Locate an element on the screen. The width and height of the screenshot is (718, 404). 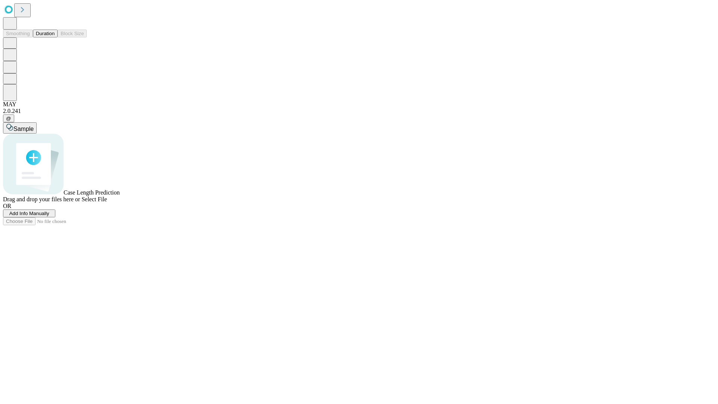
span: Select File is located at coordinates (94, 199).